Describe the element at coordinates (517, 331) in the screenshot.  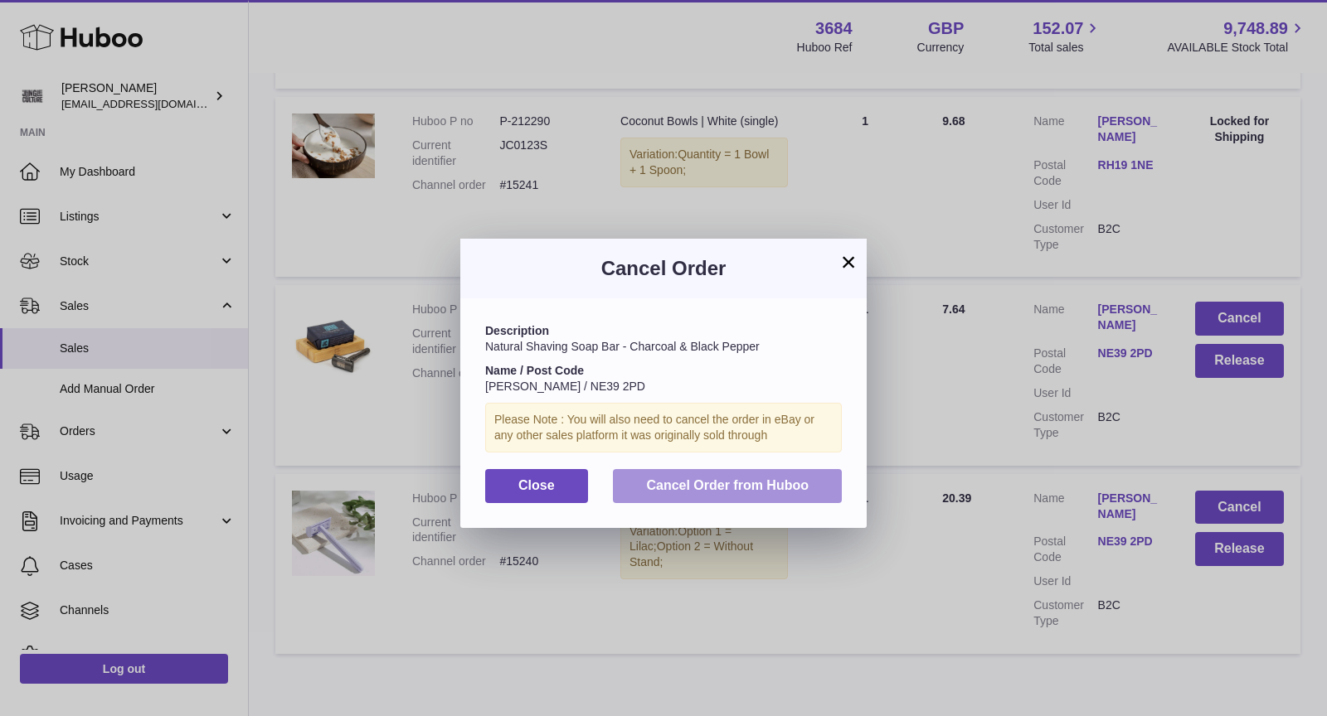
I see `strong: Description` at that location.